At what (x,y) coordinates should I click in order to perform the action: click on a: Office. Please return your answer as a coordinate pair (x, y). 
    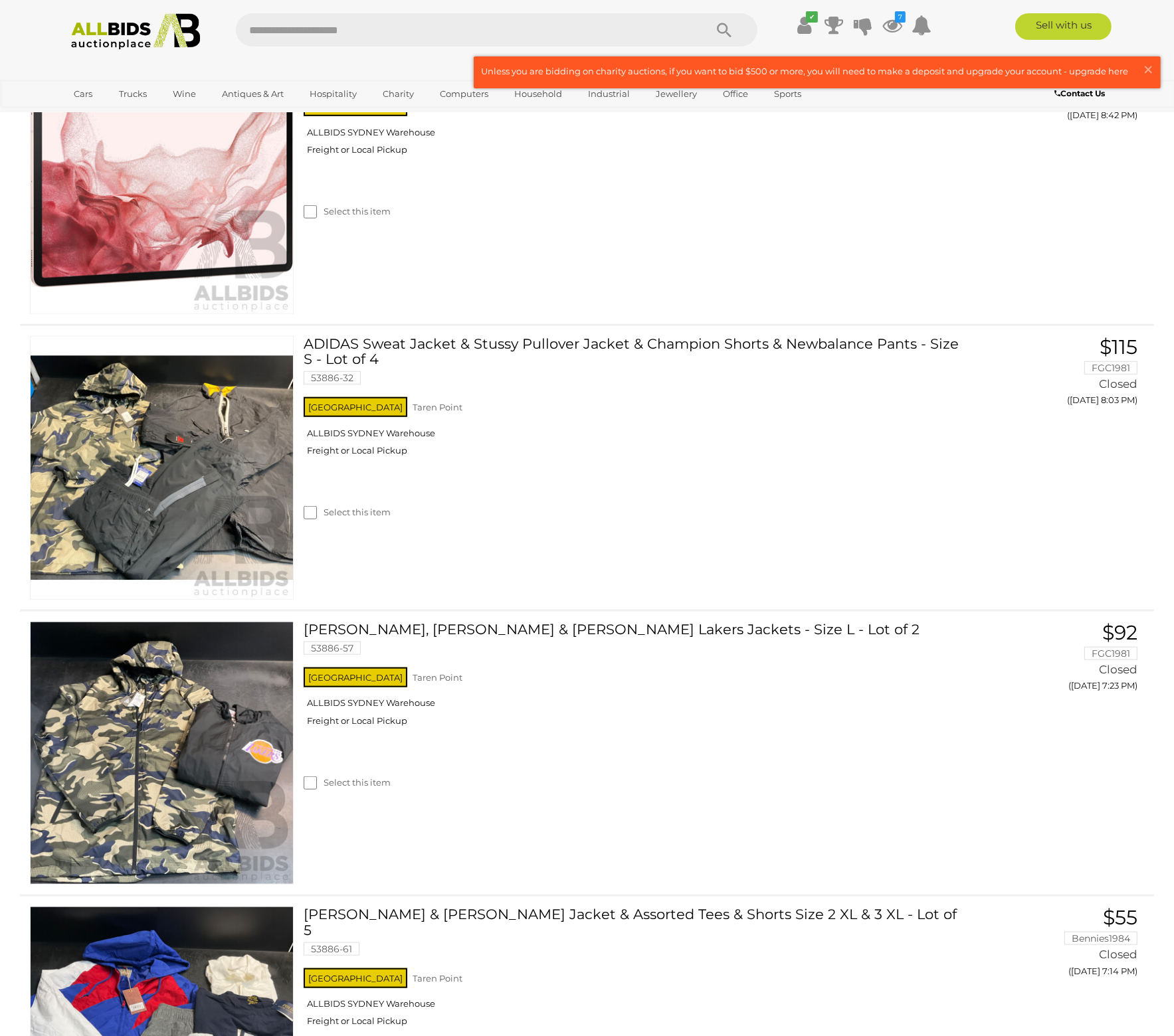
    Looking at the image, I should click on (735, 94).